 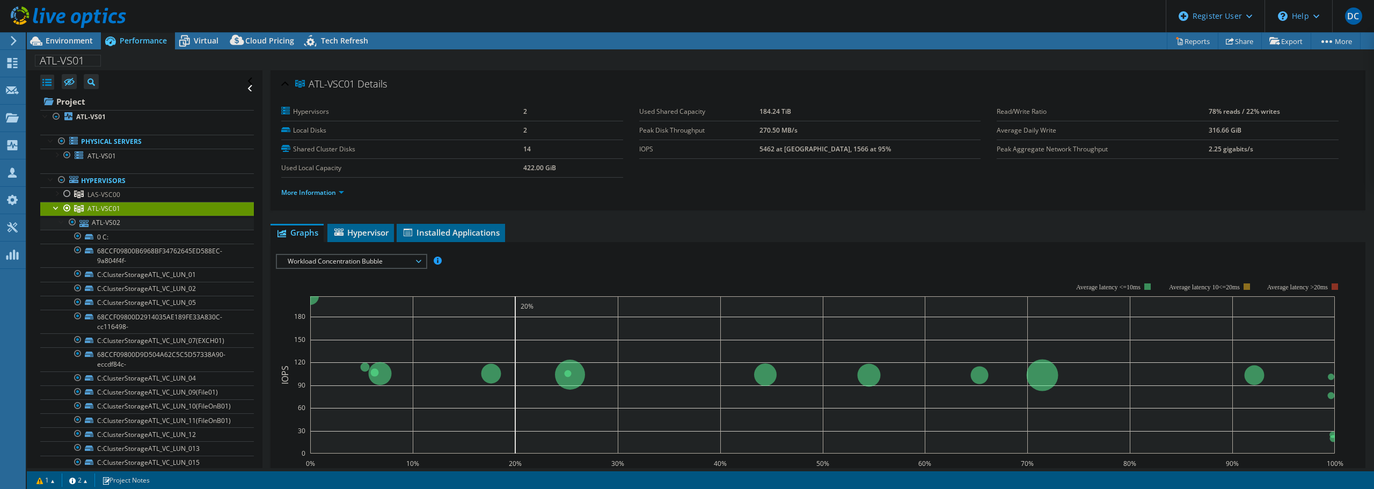 I want to click on a: ATL-VSC01, so click(x=147, y=209).